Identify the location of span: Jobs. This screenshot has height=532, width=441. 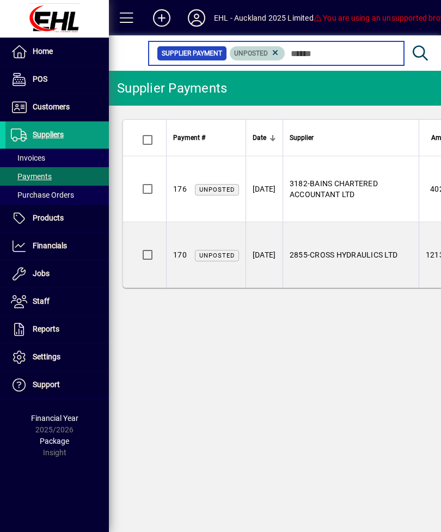
(41, 273).